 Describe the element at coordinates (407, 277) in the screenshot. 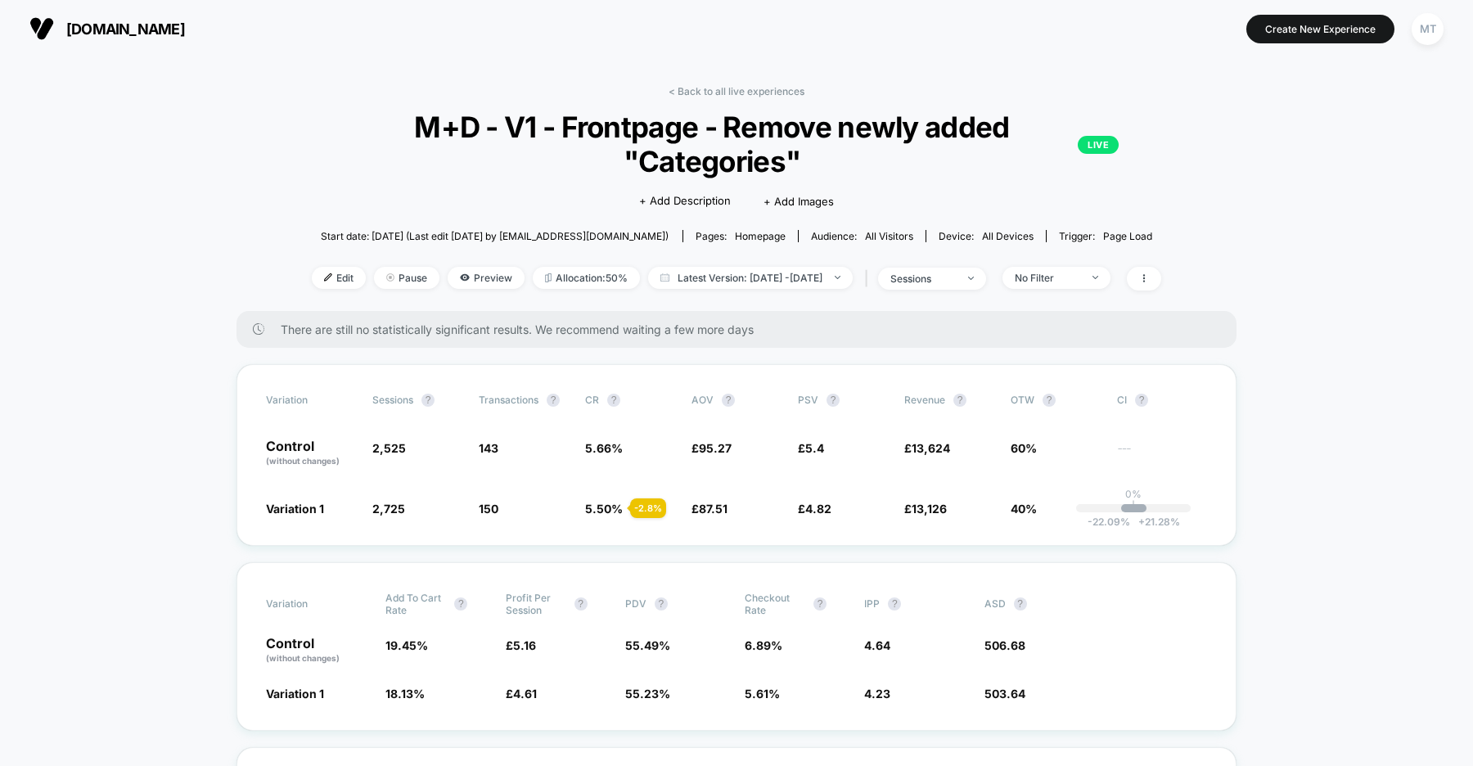

I see `span: Pause` at that location.